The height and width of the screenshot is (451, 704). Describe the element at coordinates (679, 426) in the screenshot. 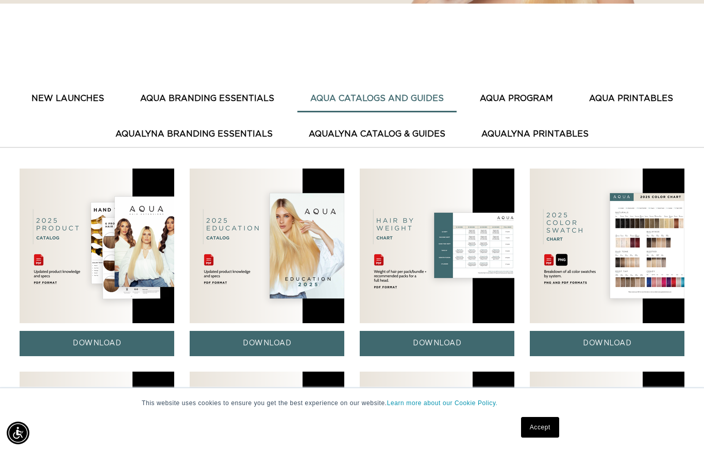

I see `div: Chat Widget` at that location.